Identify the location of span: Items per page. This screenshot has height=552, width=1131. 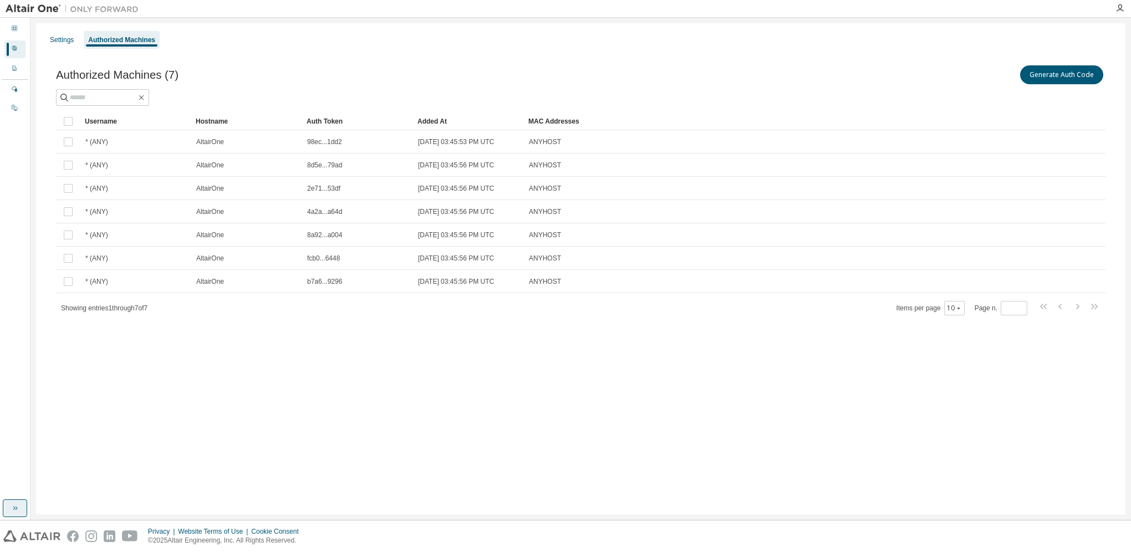
(930, 308).